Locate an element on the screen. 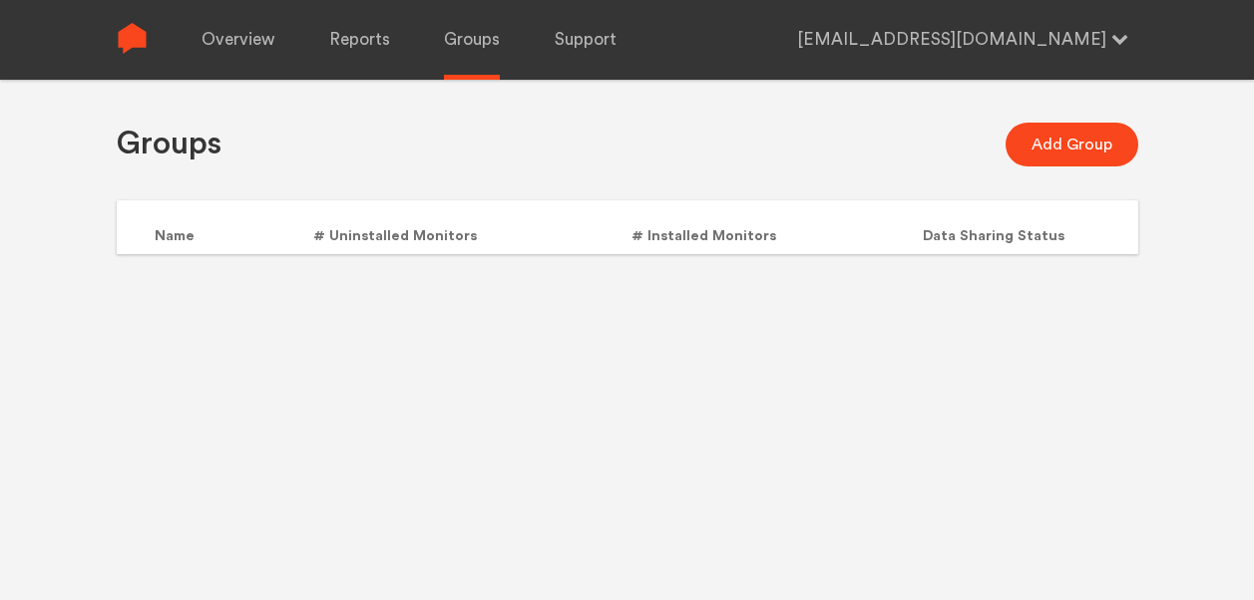 Image resolution: width=1254 pixels, height=600 pixels. img: Sense Logo is located at coordinates (132, 38).